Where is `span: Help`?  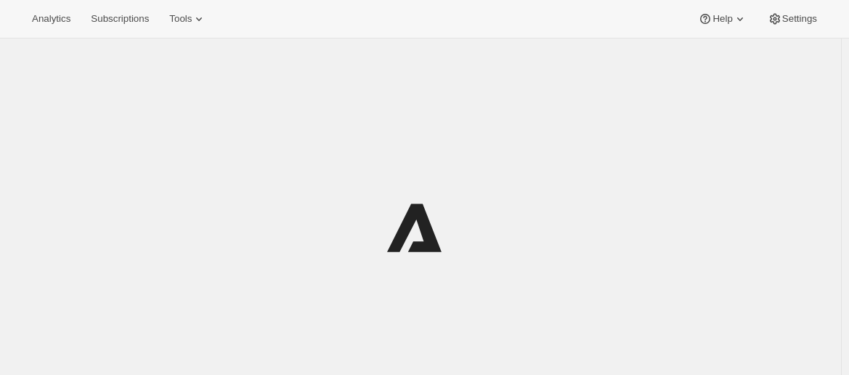 span: Help is located at coordinates (722, 19).